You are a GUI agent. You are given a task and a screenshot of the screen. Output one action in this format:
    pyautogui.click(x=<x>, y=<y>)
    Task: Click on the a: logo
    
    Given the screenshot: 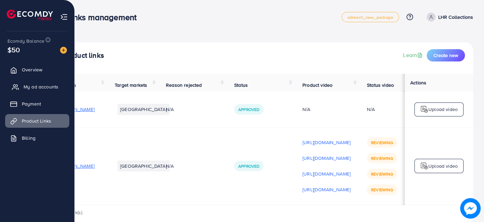 What is the action you would take?
    pyautogui.click(x=30, y=15)
    